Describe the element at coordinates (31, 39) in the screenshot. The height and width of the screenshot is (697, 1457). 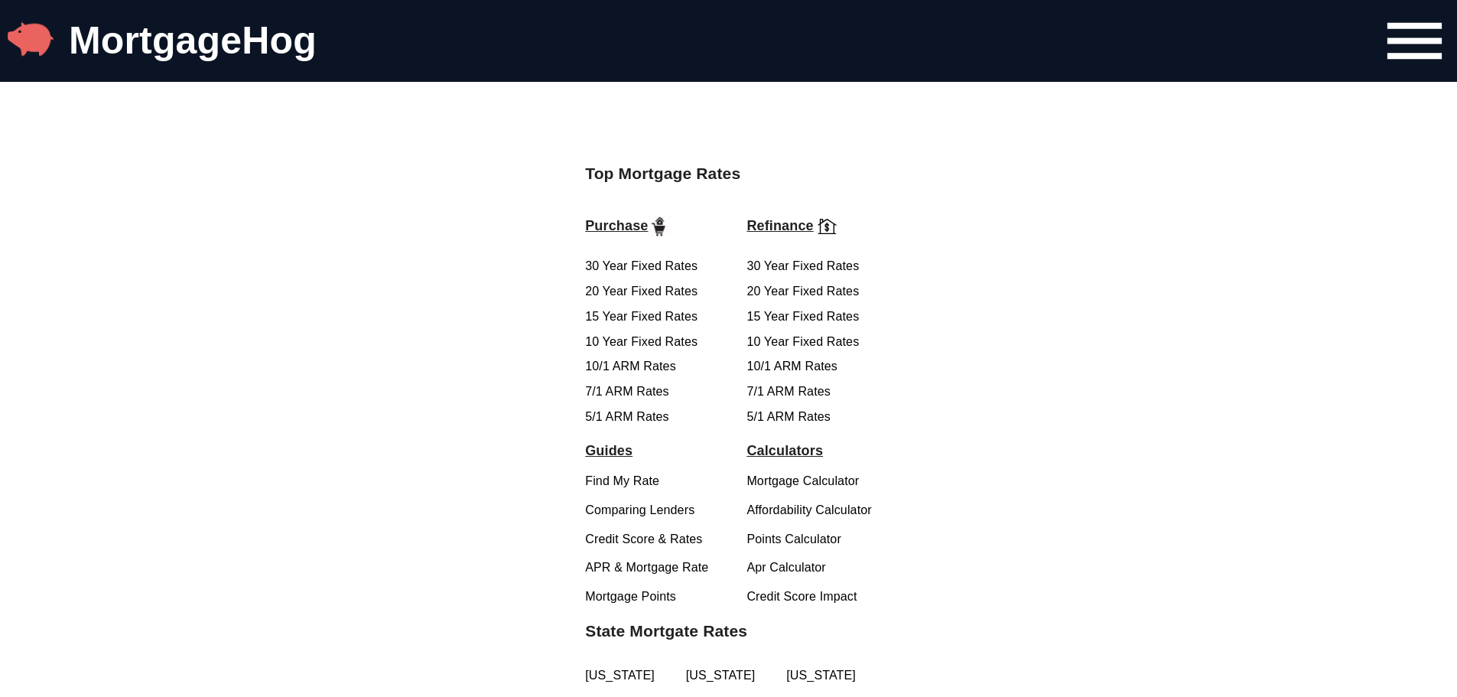
I see `img: MortgageHog Logo` at that location.